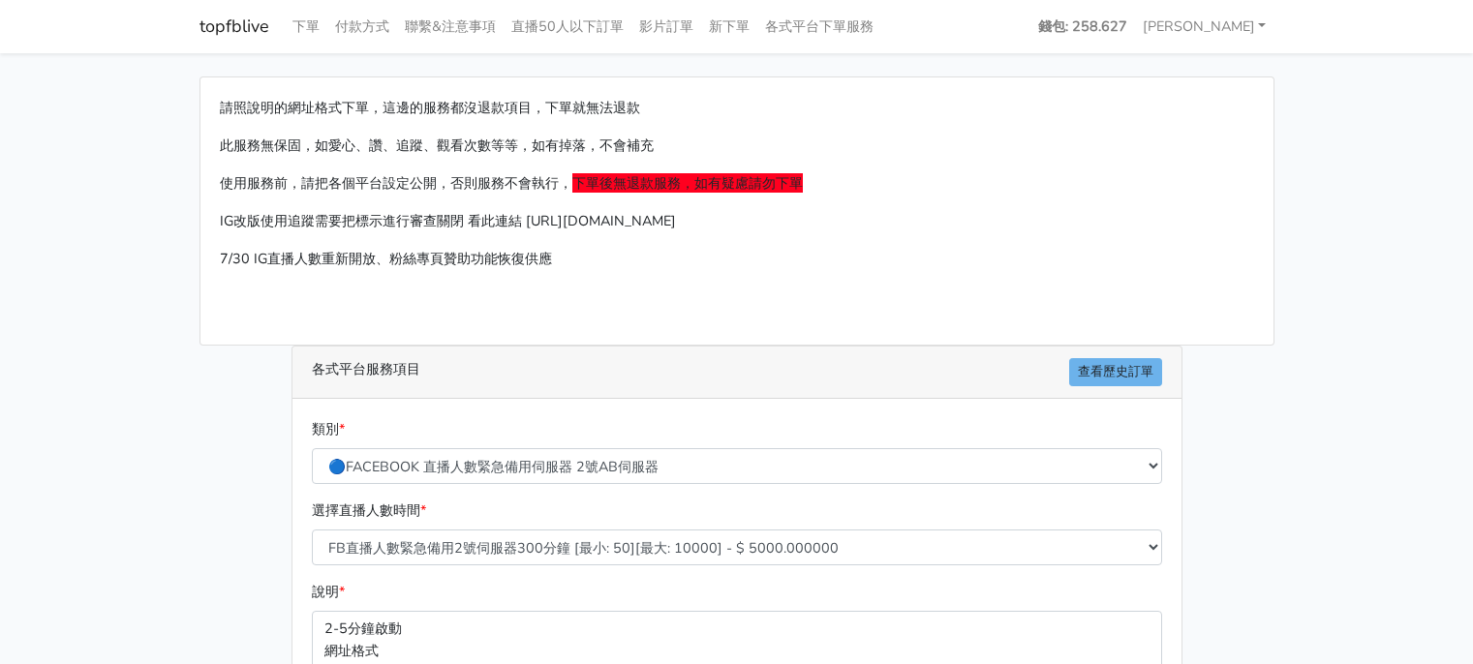  What do you see at coordinates (819, 26) in the screenshot?
I see `a: 各式平台下單服務` at bounding box center [819, 26].